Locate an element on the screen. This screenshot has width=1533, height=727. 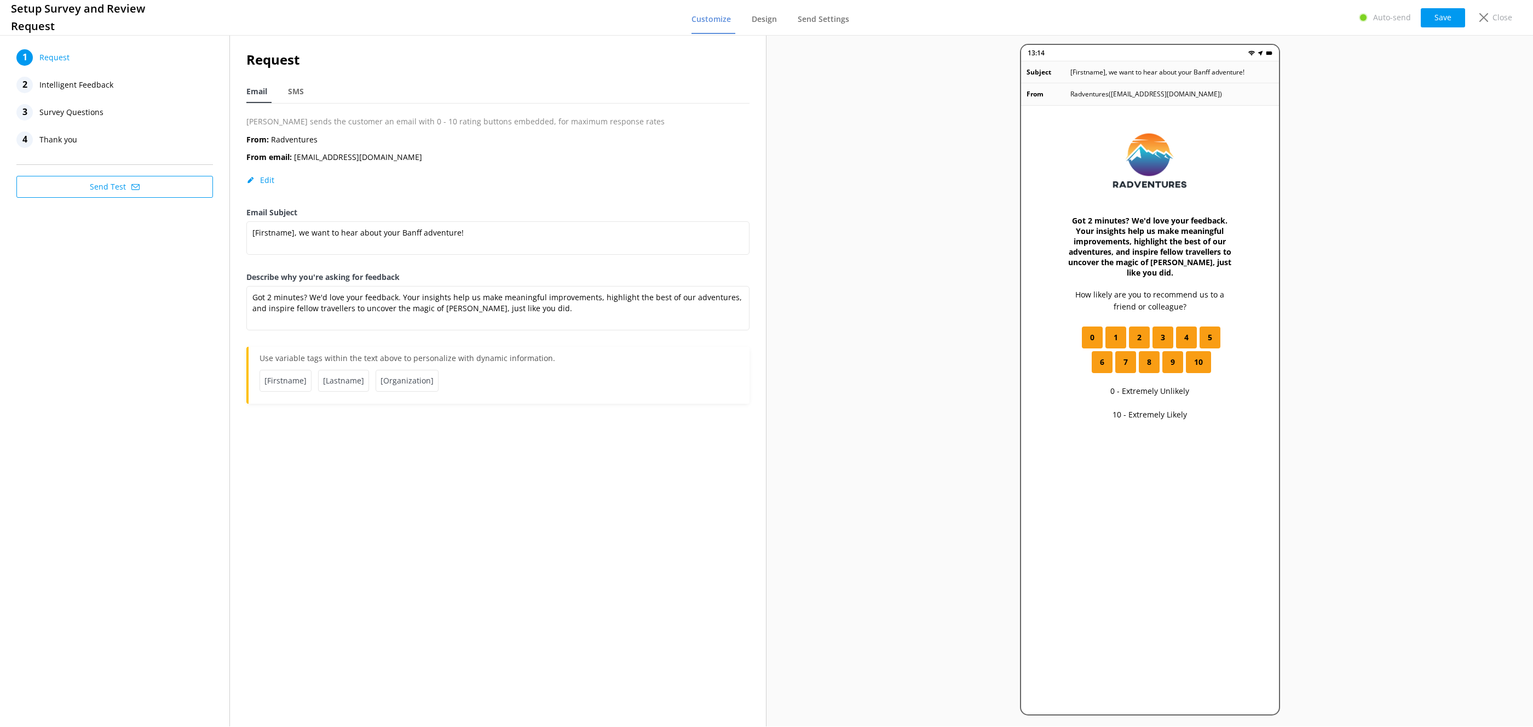
span: 2 is located at coordinates (1139, 337).